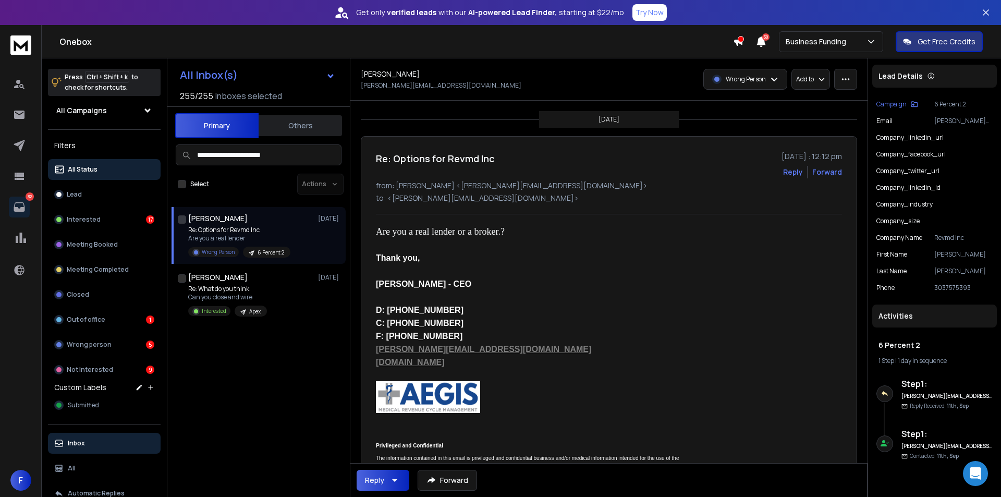 The image size is (1001, 497). What do you see at coordinates (908, 188) in the screenshot?
I see `p: company_linkedin_id` at bounding box center [908, 188].